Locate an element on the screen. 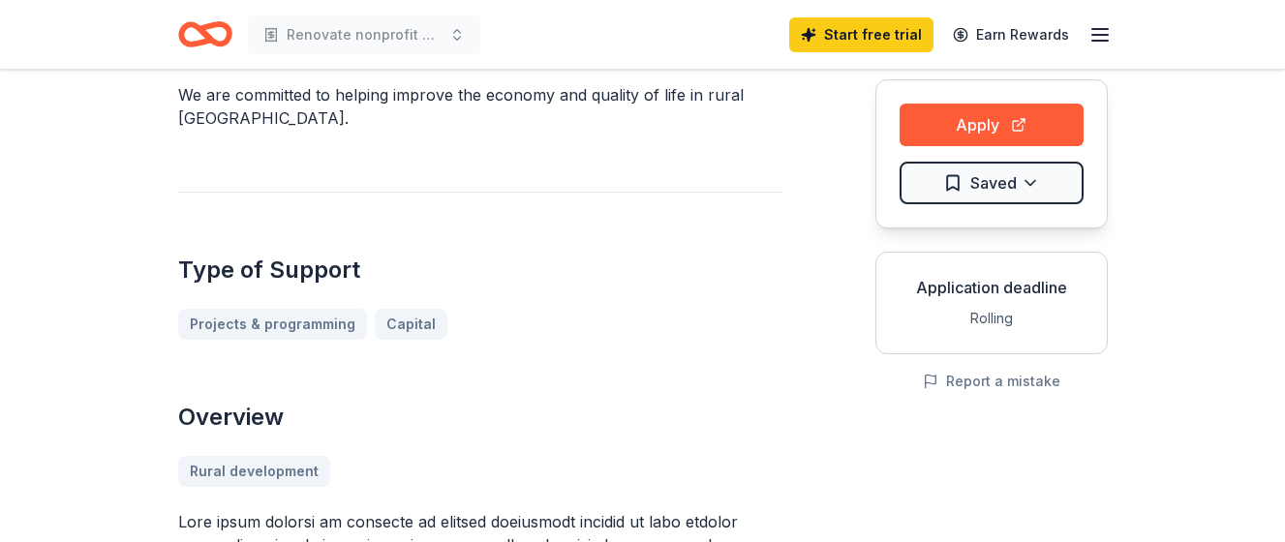 Image resolution: width=1285 pixels, height=542 pixels. button: Saved is located at coordinates (992, 183).